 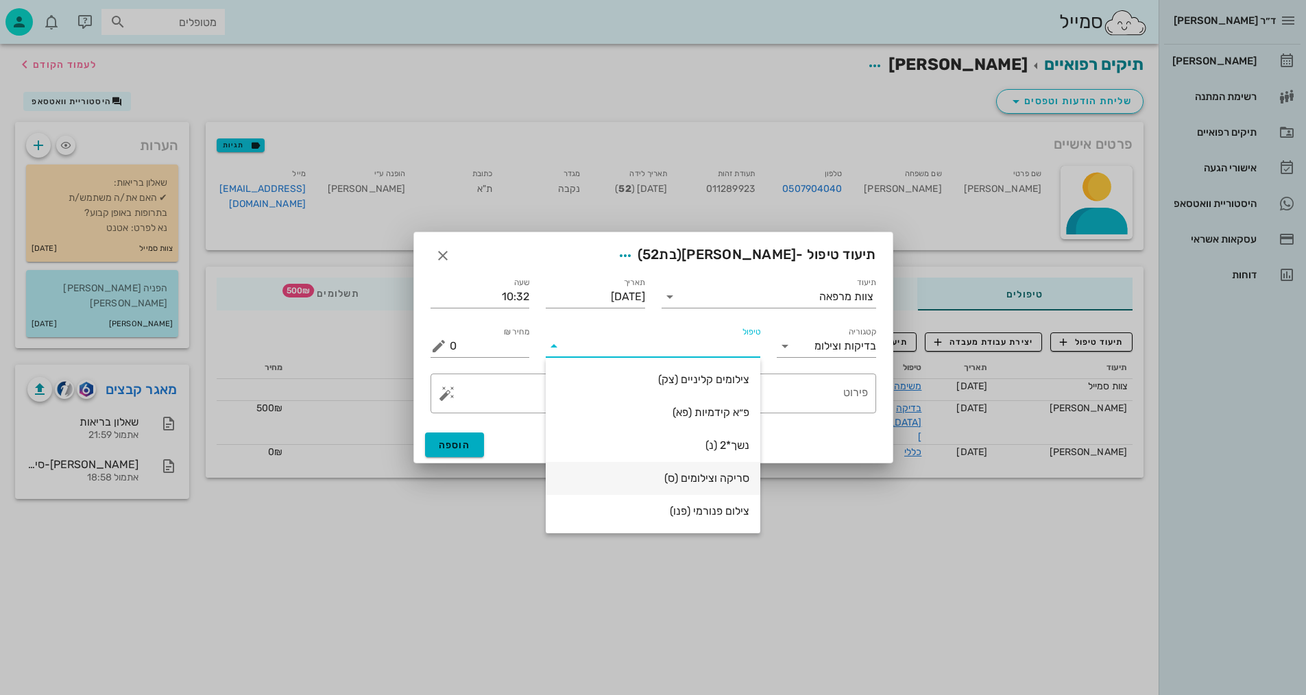 I want to click on span: (בת ), so click(x=660, y=254).